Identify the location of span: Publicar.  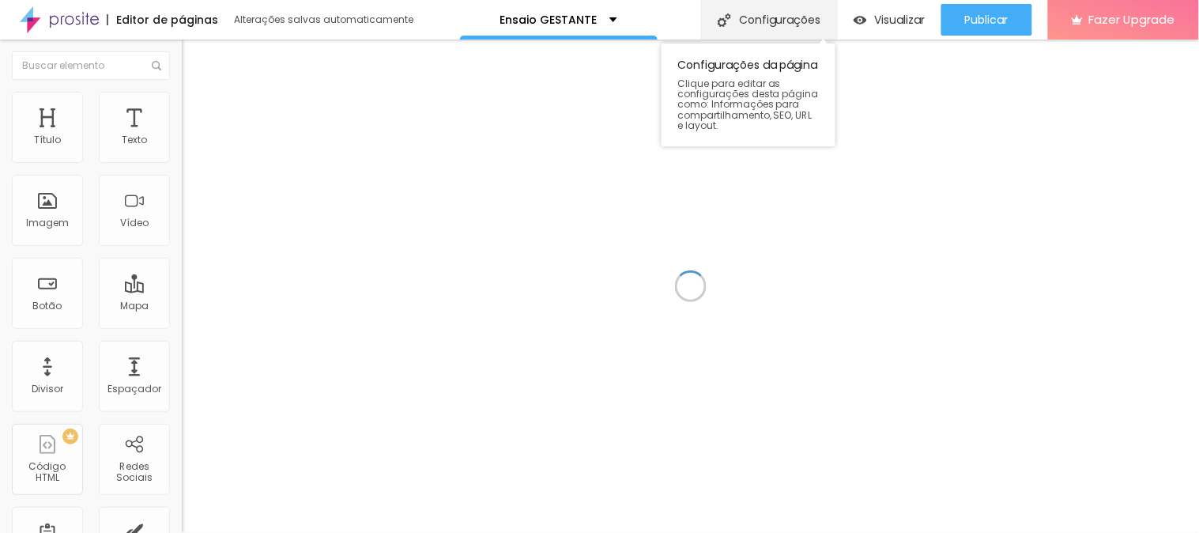
(986, 20).